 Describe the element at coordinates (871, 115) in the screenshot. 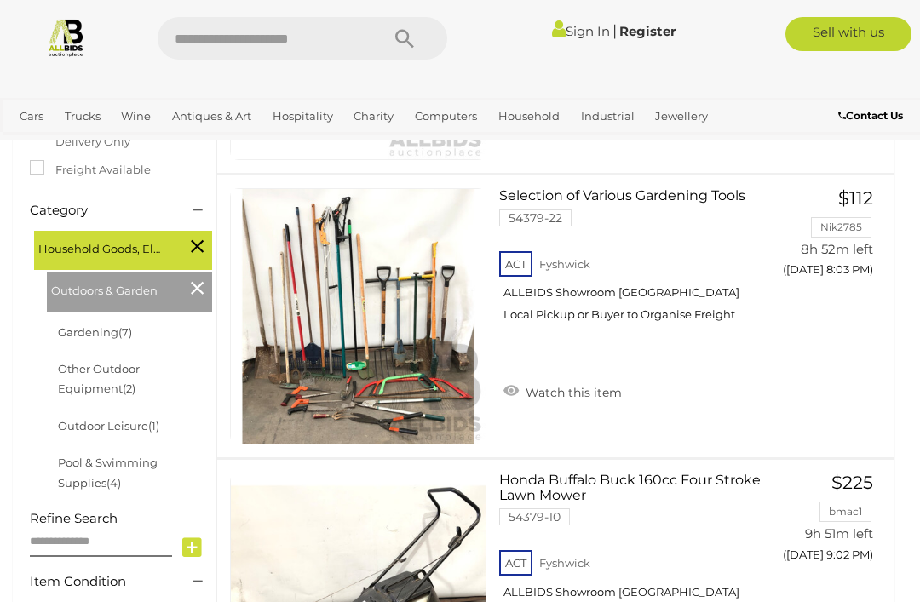

I see `b: Contact Us` at that location.